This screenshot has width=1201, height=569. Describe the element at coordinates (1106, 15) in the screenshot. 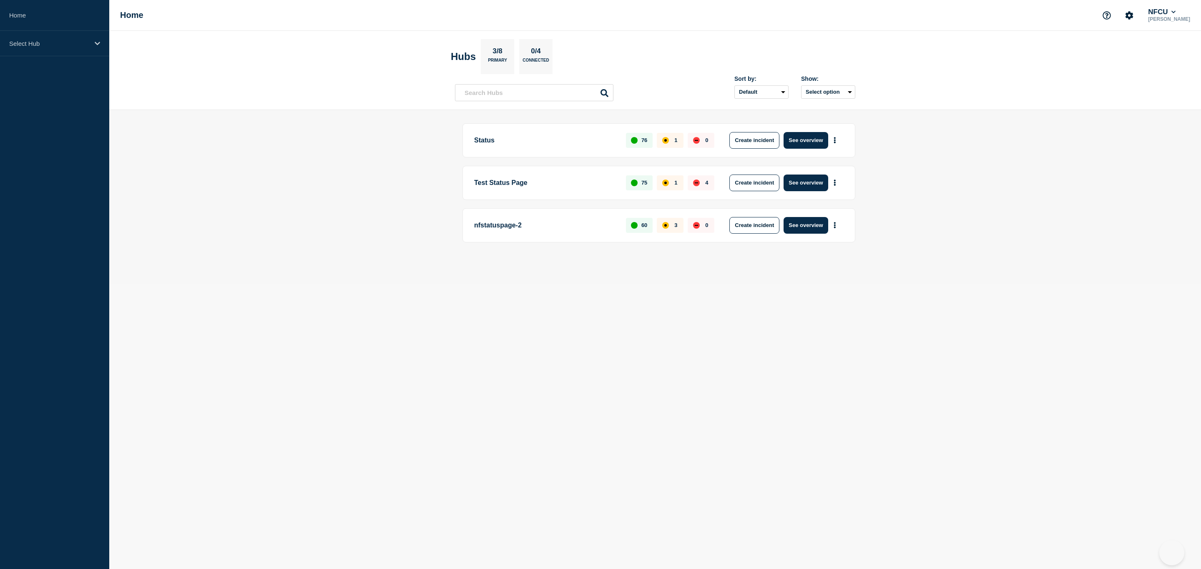

I see `button: Support` at that location.